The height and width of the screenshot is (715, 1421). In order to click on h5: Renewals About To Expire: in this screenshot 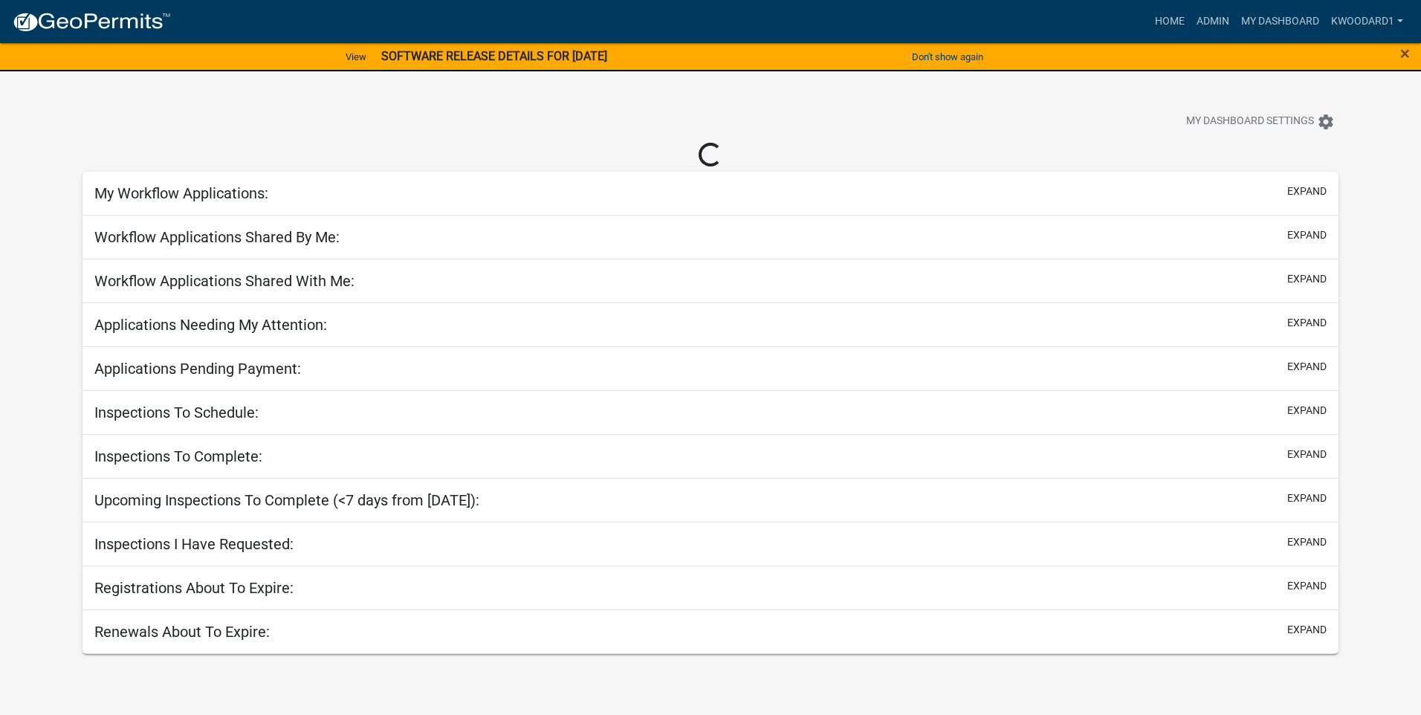, I will do `click(182, 632)`.